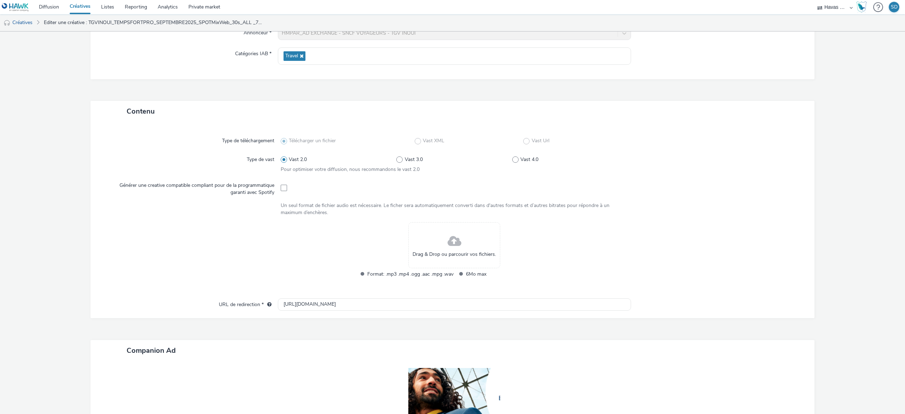 This screenshot has width=905, height=414. I want to click on label: Annonceur *, so click(257, 31).